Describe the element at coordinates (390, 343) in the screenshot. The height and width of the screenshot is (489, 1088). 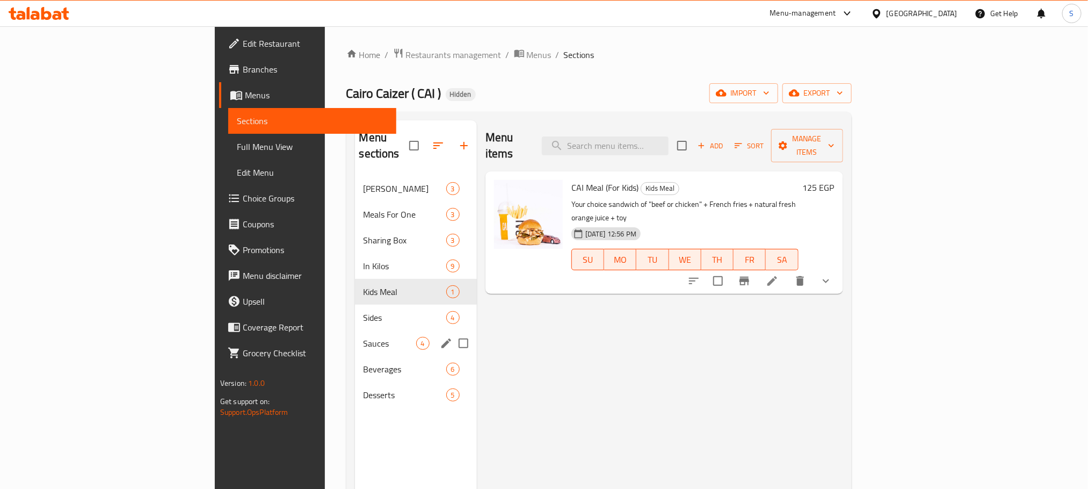
I see `span: Sauces` at that location.